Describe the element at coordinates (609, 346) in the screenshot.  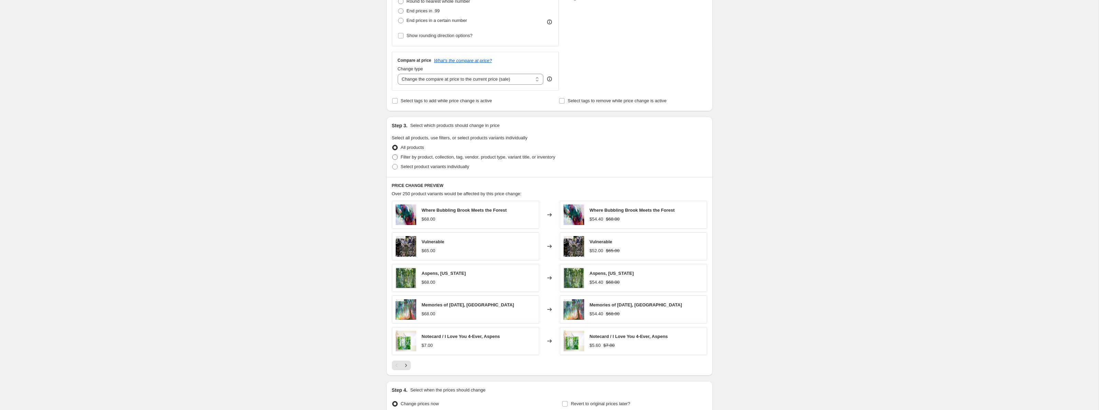
I see `strike: $7.00` at that location.